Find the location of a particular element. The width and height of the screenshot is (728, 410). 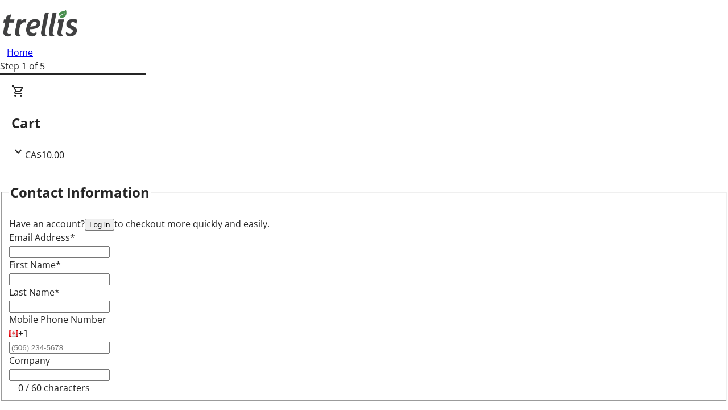

div: Have an account? to checkout more quickly and easily. is located at coordinates (364, 224).